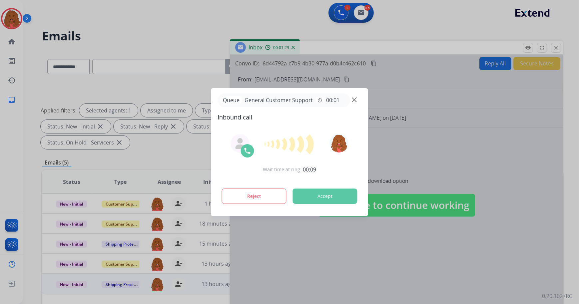 This screenshot has width=579, height=304. What do you see at coordinates (231, 100) in the screenshot?
I see `p: Queue` at bounding box center [231, 100].